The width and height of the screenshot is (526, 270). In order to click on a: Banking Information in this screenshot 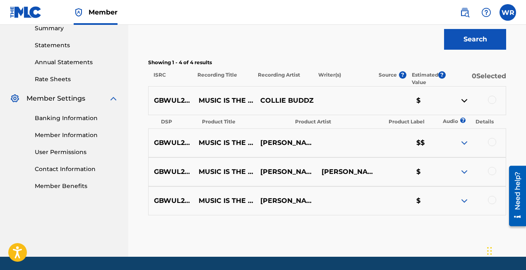, I will do `click(77, 118)`.